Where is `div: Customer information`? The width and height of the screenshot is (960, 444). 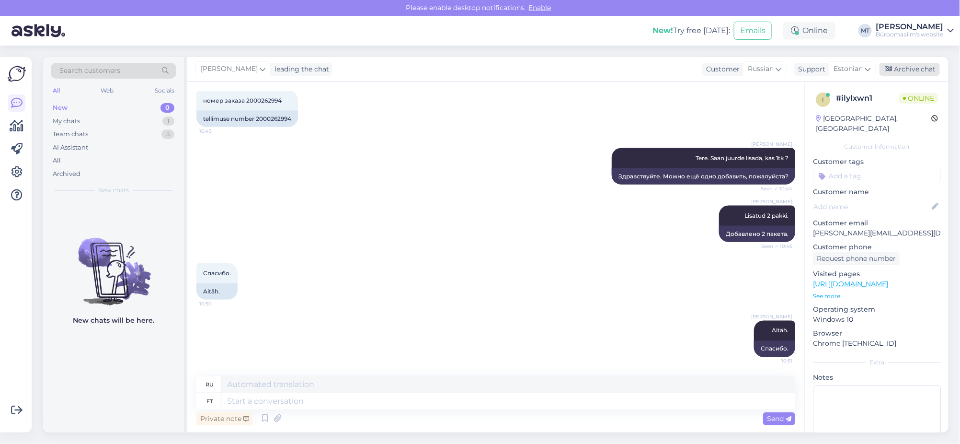 div: Customer information is located at coordinates (877, 147).